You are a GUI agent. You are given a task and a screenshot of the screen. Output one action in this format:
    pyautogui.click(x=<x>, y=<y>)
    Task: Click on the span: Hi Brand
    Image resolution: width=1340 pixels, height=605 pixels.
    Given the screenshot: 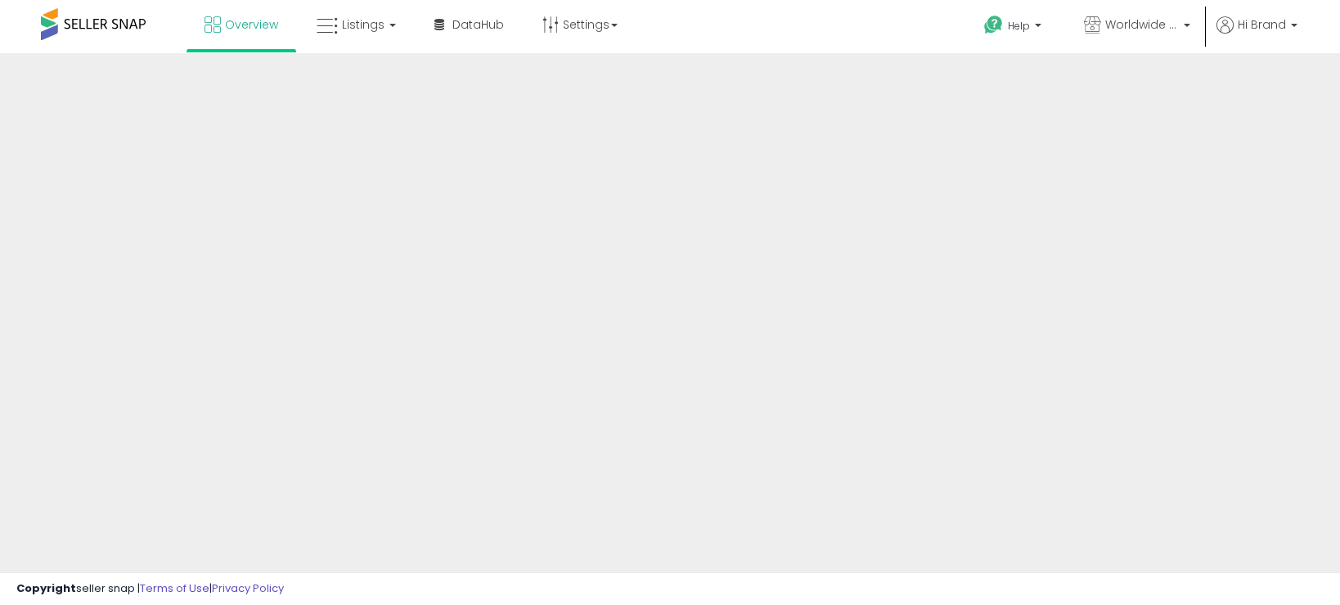 What is the action you would take?
    pyautogui.click(x=1262, y=25)
    